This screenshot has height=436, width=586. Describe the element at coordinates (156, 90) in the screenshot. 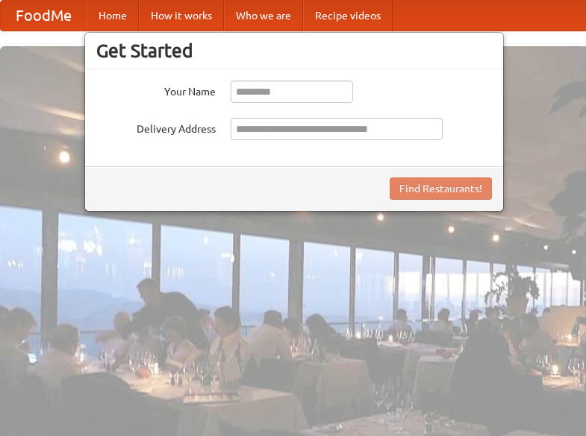

I see `label: Your Name` at that location.